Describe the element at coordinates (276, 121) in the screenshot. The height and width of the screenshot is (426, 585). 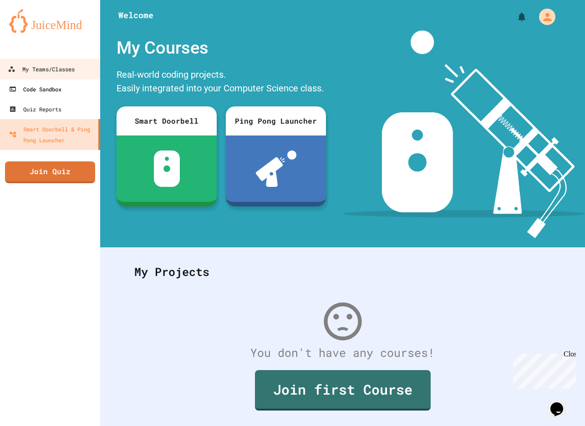
I see `div: Ping Pong Launcher` at that location.